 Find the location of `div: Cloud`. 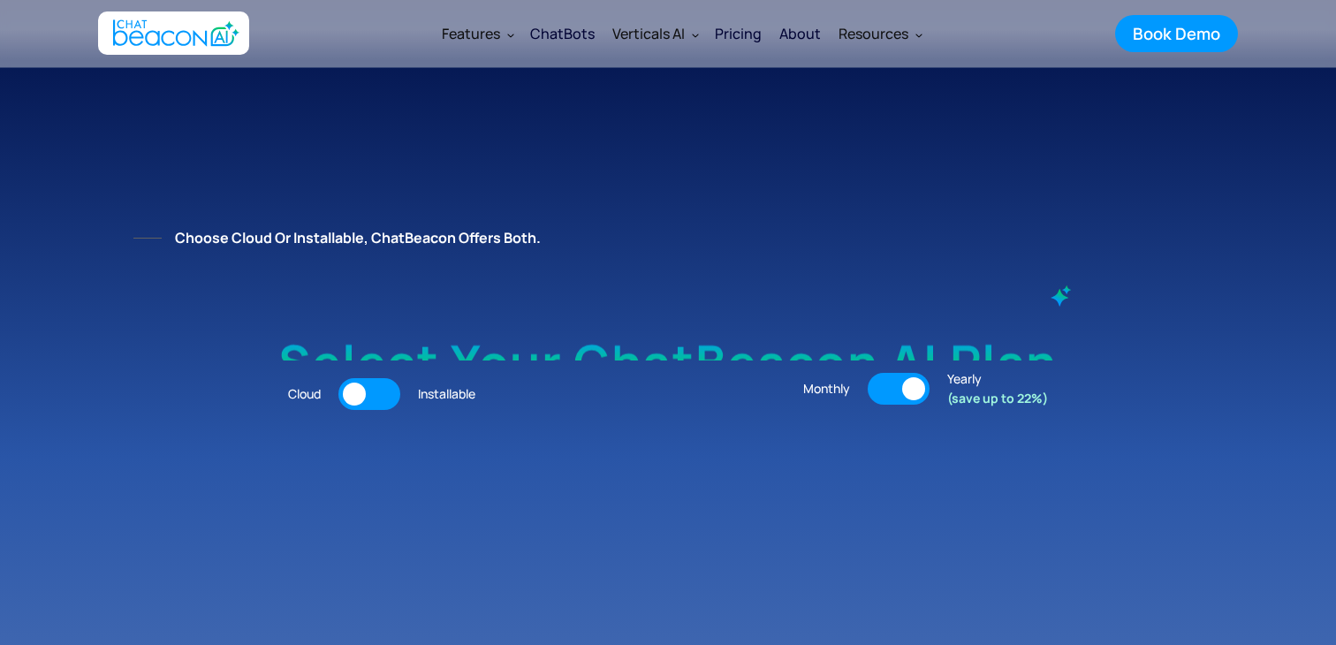

div: Cloud is located at coordinates (304, 394).